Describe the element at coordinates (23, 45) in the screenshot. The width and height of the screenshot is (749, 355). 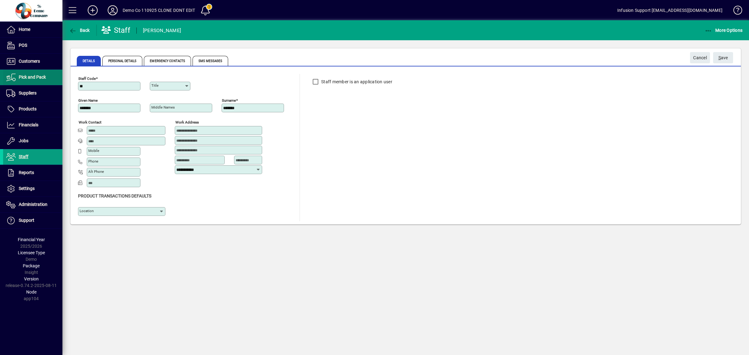
I see `span: POS` at that location.